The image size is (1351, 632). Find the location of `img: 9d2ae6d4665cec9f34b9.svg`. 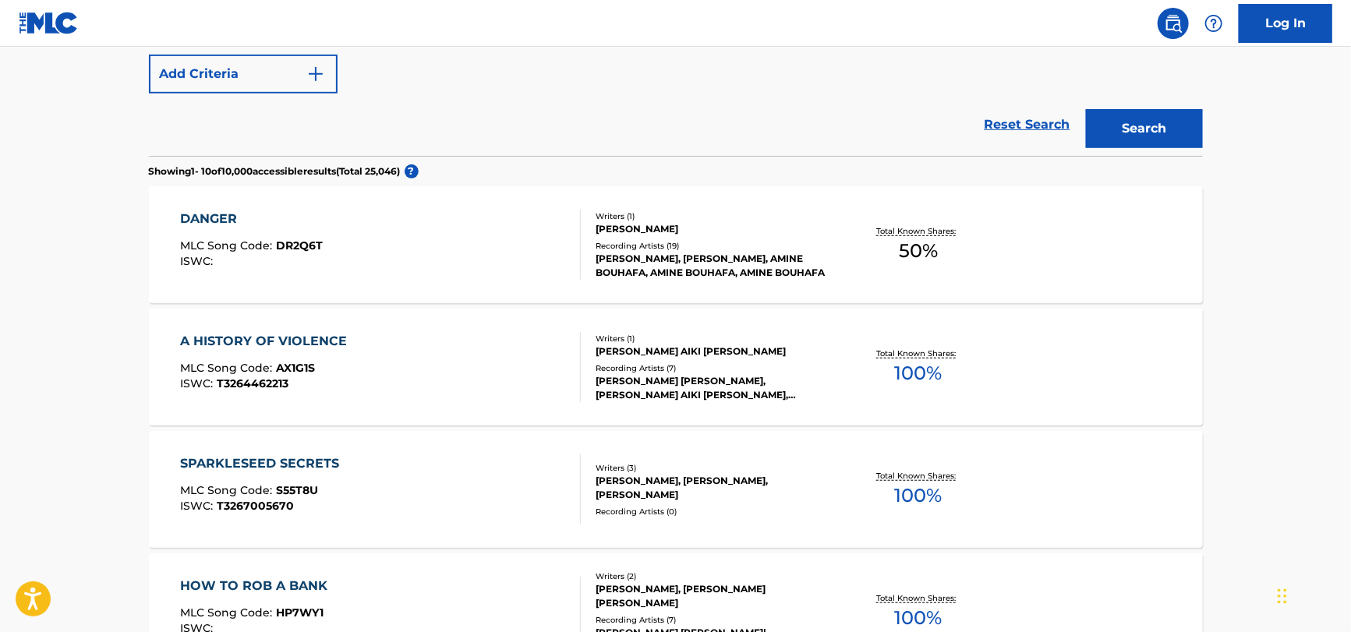

img: 9d2ae6d4665cec9f34b9.svg is located at coordinates (316, 74).